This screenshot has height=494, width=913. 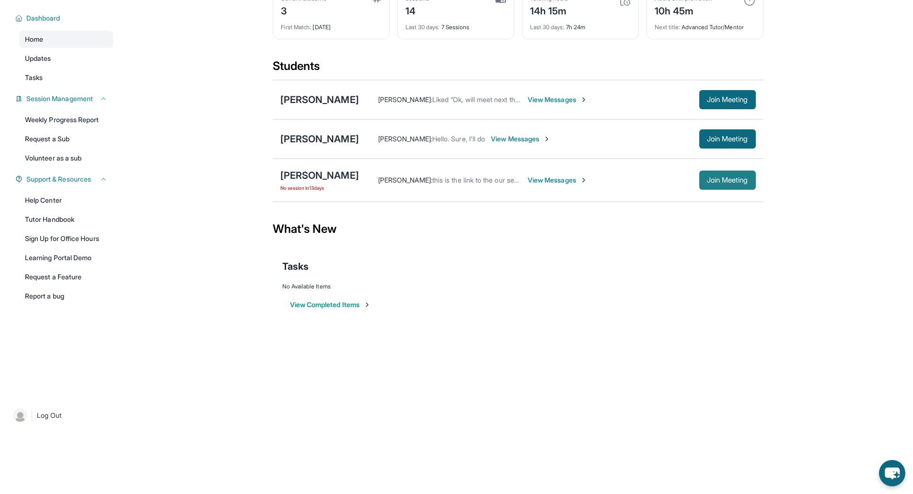 I want to click on a: Updates, so click(x=66, y=58).